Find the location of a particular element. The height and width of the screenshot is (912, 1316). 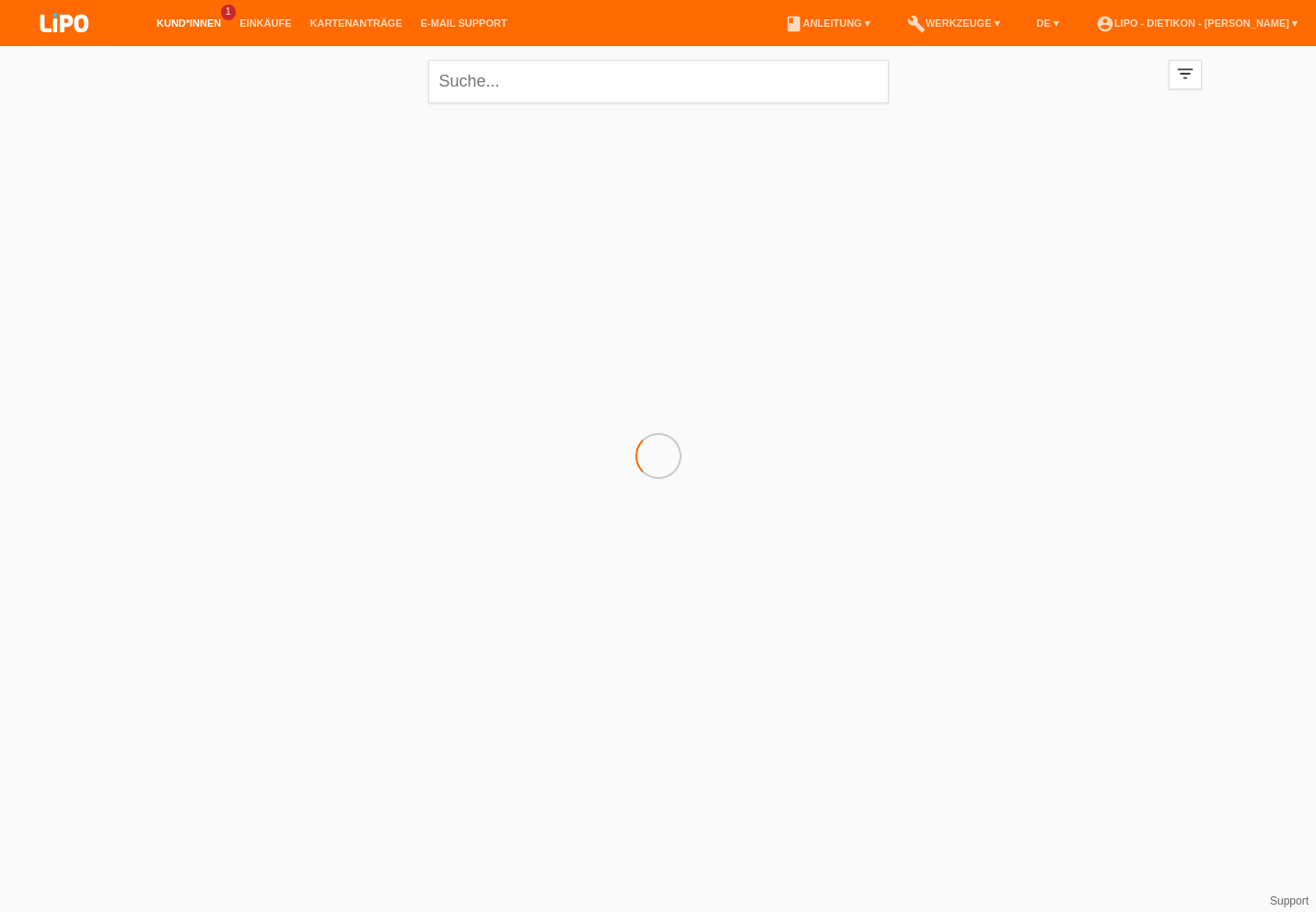

a: LIPO pay is located at coordinates (65, 44).